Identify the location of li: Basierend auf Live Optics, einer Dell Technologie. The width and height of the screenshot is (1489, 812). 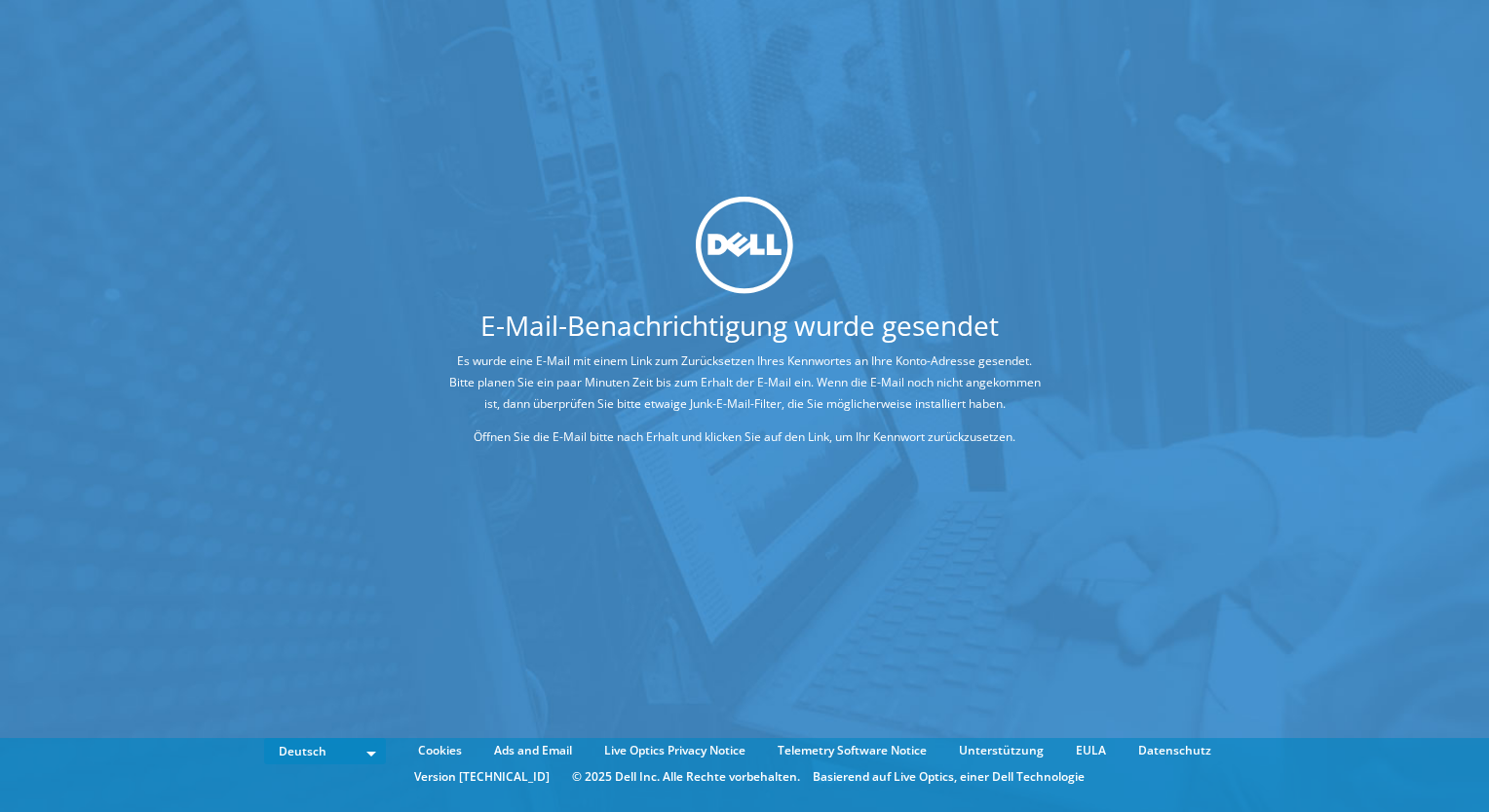
(948, 777).